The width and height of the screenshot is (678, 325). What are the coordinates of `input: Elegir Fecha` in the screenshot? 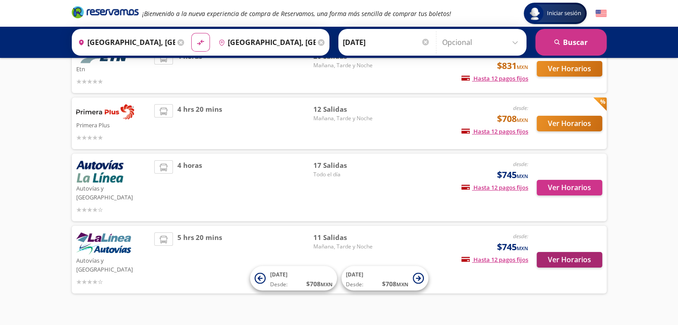 It's located at (387, 42).